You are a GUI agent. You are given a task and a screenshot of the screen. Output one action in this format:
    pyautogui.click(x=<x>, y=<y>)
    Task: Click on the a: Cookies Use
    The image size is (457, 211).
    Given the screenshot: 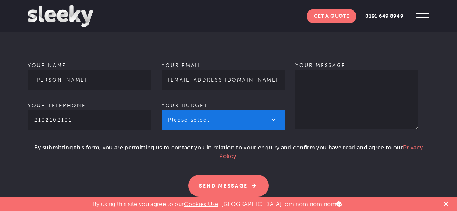 What is the action you would take?
    pyautogui.click(x=201, y=203)
    